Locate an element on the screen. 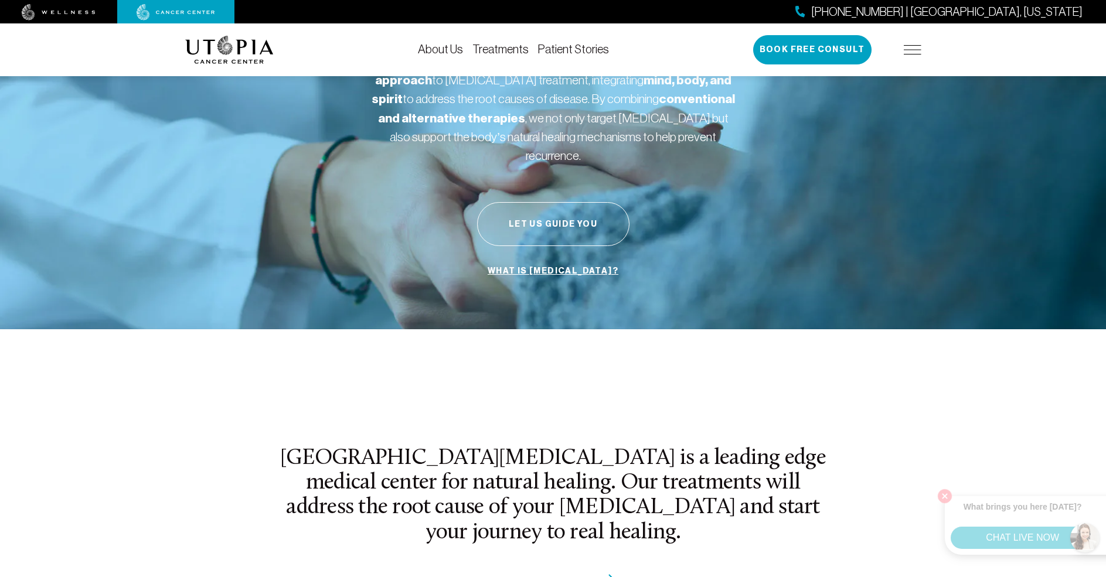  img: icon-hamburger is located at coordinates (913, 50).